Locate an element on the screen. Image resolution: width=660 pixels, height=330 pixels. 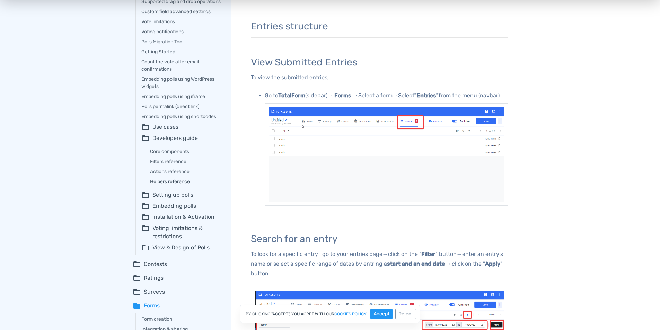
a: Filters reference is located at coordinates (186, 161).